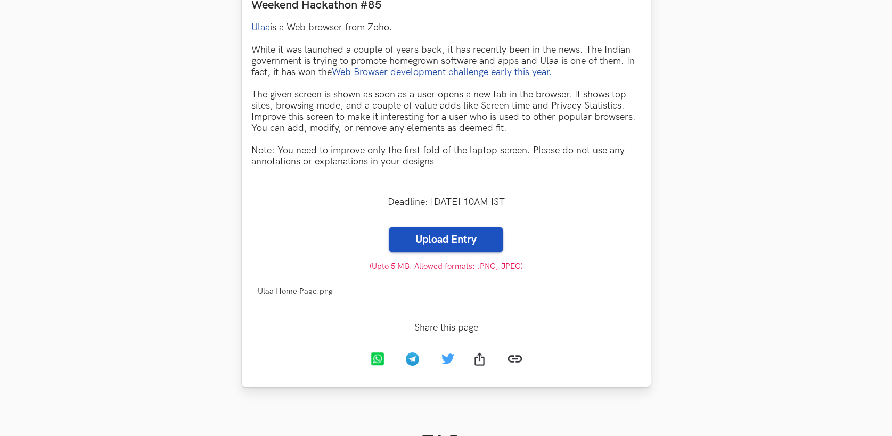  What do you see at coordinates (260, 27) in the screenshot?
I see `a: Ulaa` at bounding box center [260, 27].